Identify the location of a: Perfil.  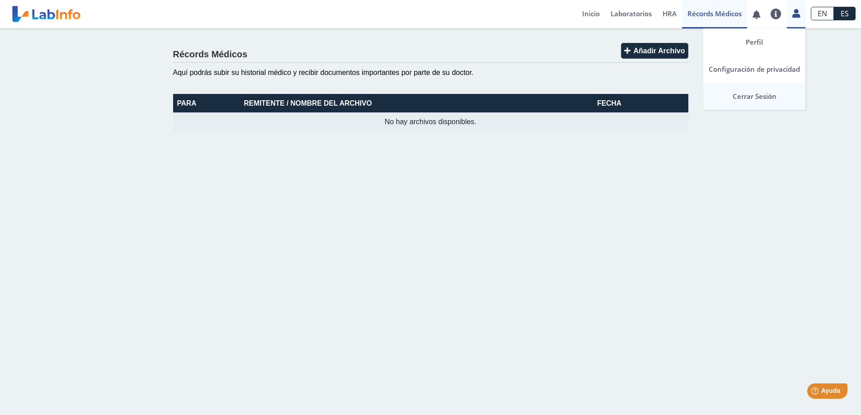
(754, 42).